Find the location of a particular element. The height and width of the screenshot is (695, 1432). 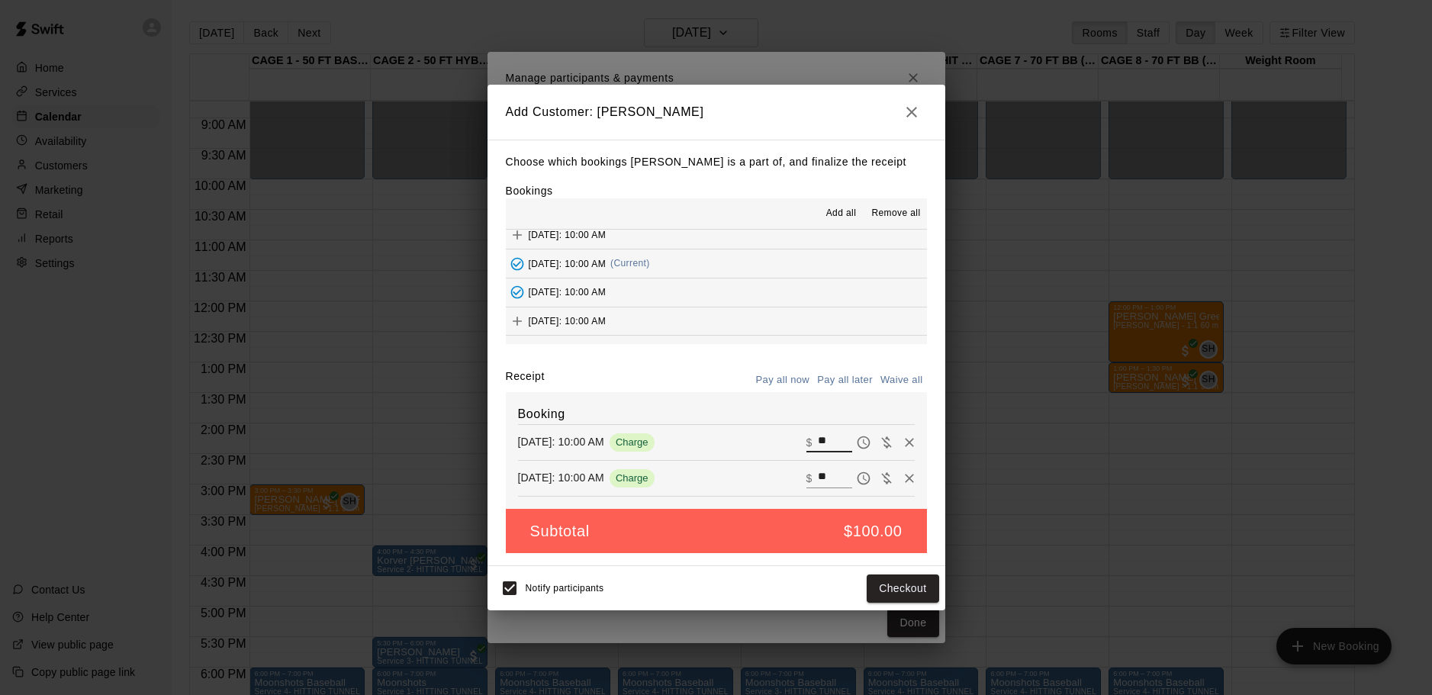

button: Checkout is located at coordinates (903, 588).